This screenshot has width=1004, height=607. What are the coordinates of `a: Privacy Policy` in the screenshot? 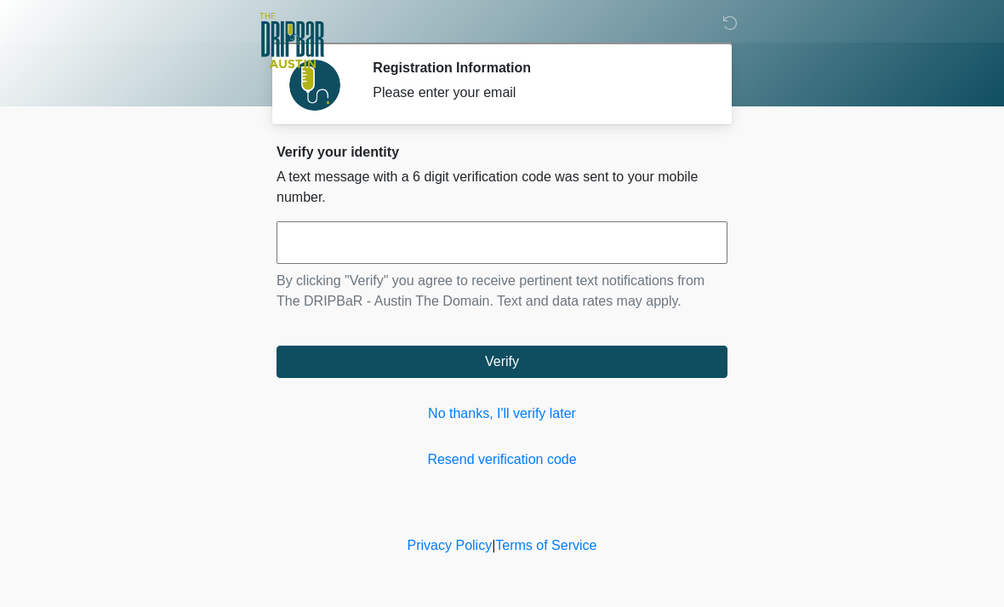 It's located at (450, 545).